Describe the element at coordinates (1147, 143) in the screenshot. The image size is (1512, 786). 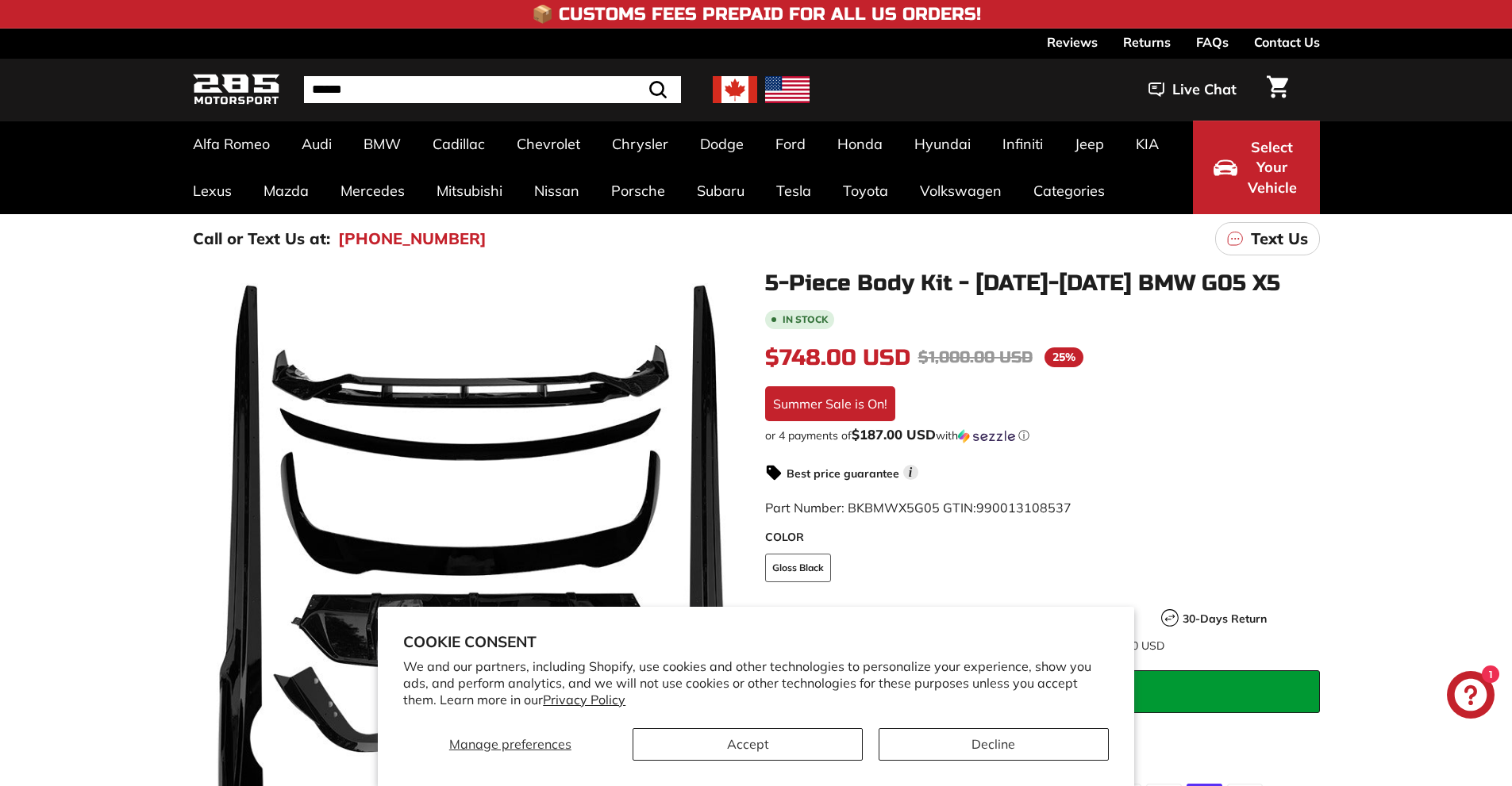
I see `a: KIA` at that location.